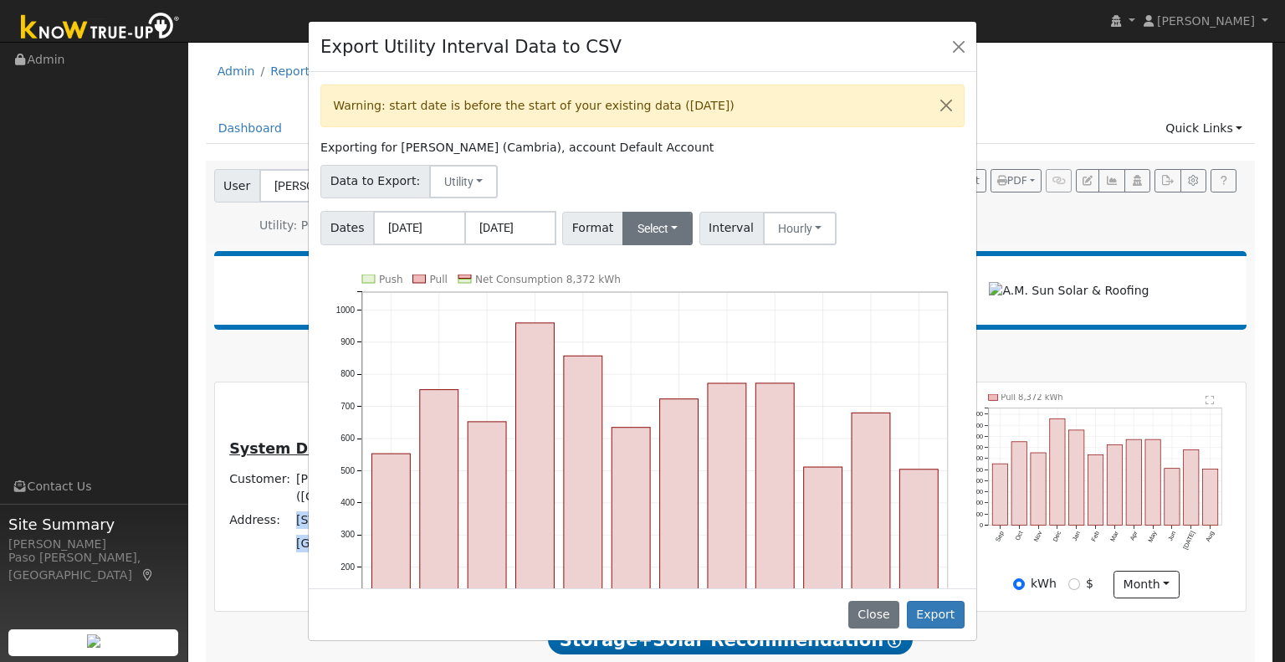  Describe the element at coordinates (347, 566) in the screenshot. I see `text: 200` at that location.